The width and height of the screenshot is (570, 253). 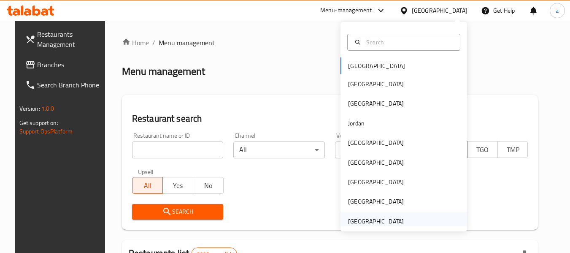 What do you see at coordinates (208, 185) in the screenshot?
I see `span: No` at bounding box center [208, 185].